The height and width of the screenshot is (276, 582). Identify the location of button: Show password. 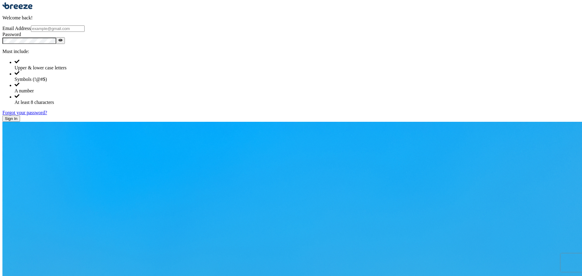
(60, 41).